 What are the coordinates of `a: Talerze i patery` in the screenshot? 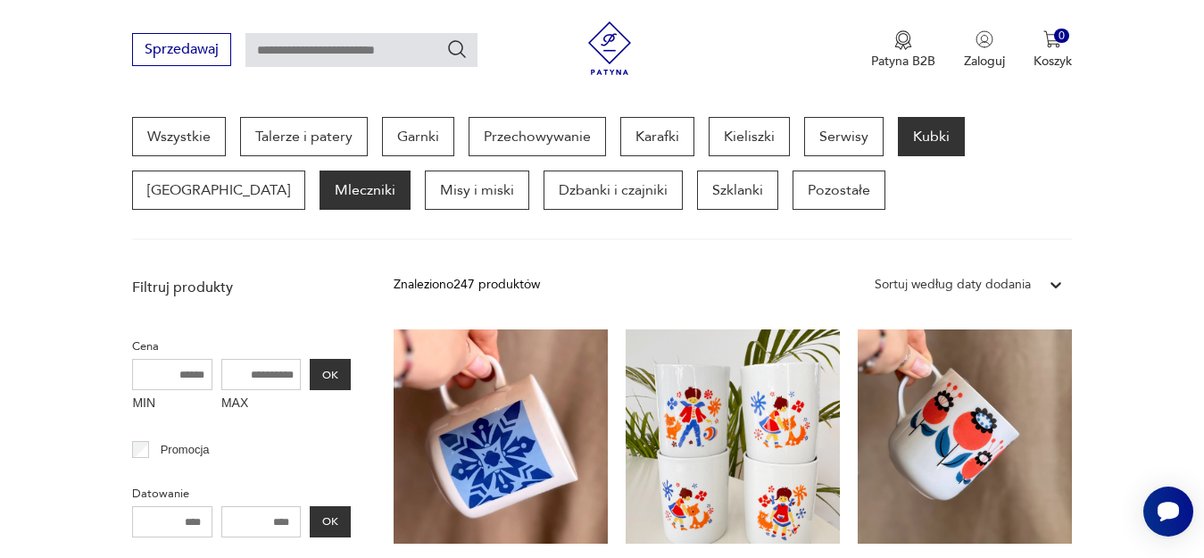 It's located at (303, 137).